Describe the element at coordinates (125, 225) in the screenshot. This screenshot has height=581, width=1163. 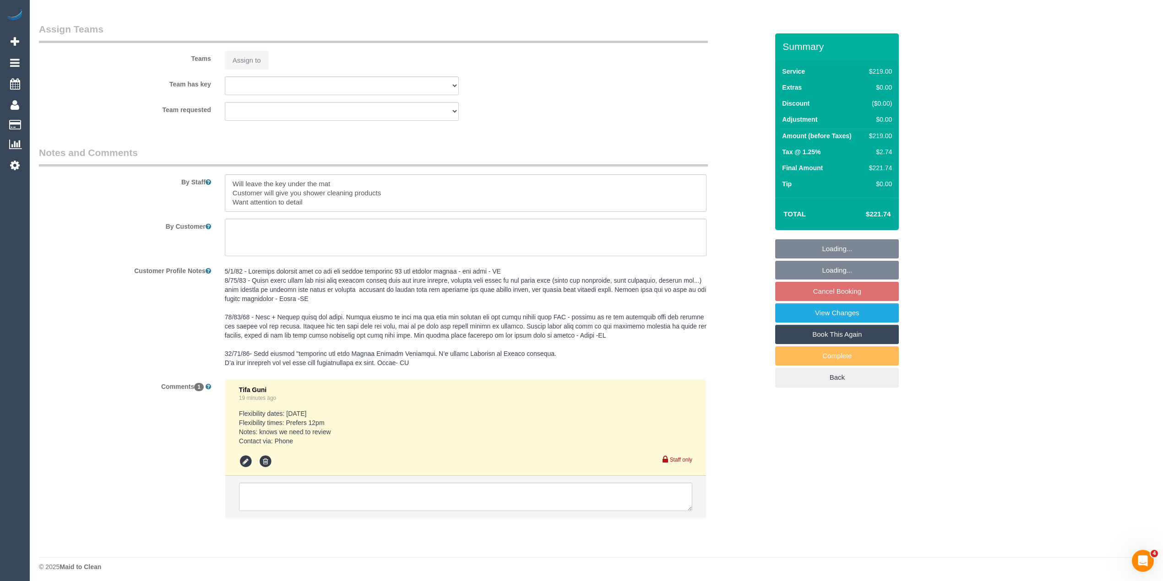
I see `label: By Customer` at that location.